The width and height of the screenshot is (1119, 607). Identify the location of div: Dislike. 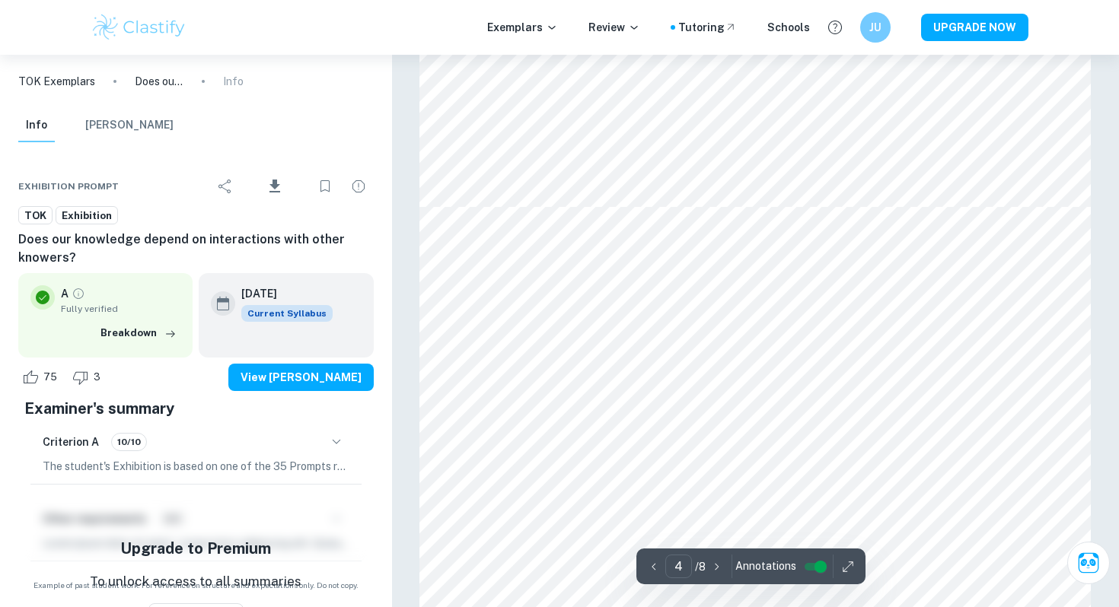
(88, 378).